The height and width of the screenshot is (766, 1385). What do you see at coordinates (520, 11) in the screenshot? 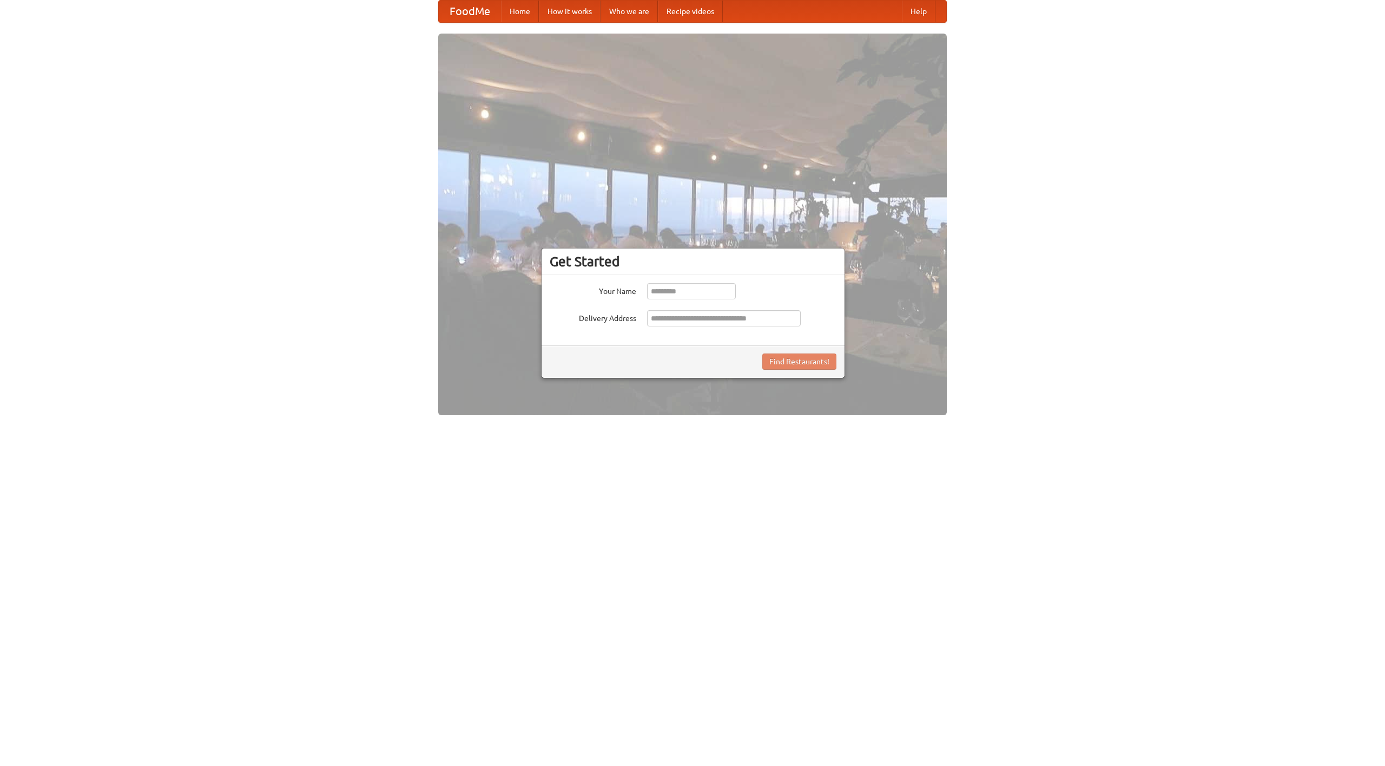
I see `a: Home` at bounding box center [520, 11].